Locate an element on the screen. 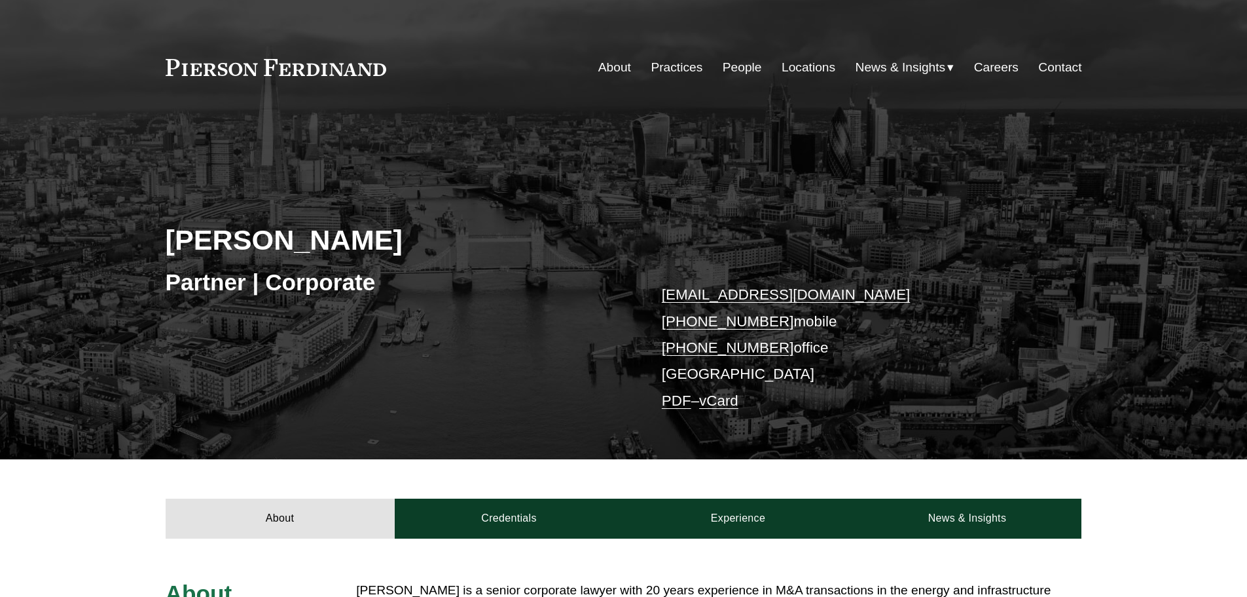  span: News & Insights is located at coordinates (901, 67).